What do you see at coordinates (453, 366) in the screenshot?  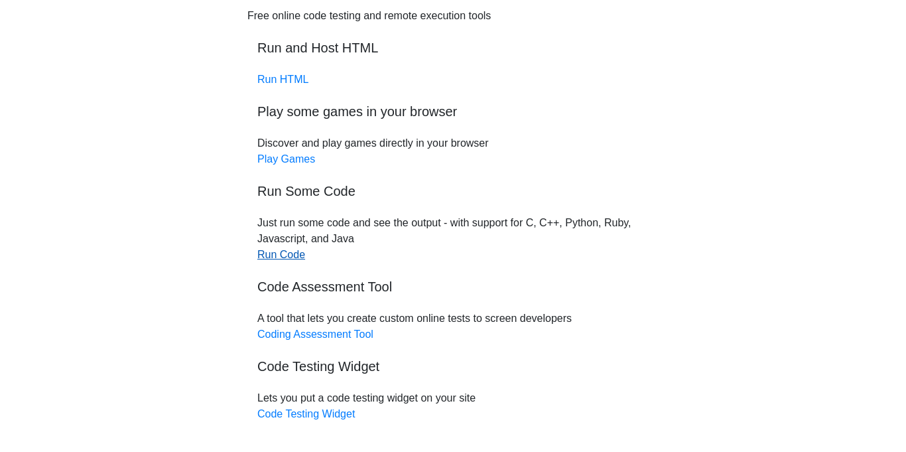 I see `h5: Code Testing Widget` at bounding box center [453, 366].